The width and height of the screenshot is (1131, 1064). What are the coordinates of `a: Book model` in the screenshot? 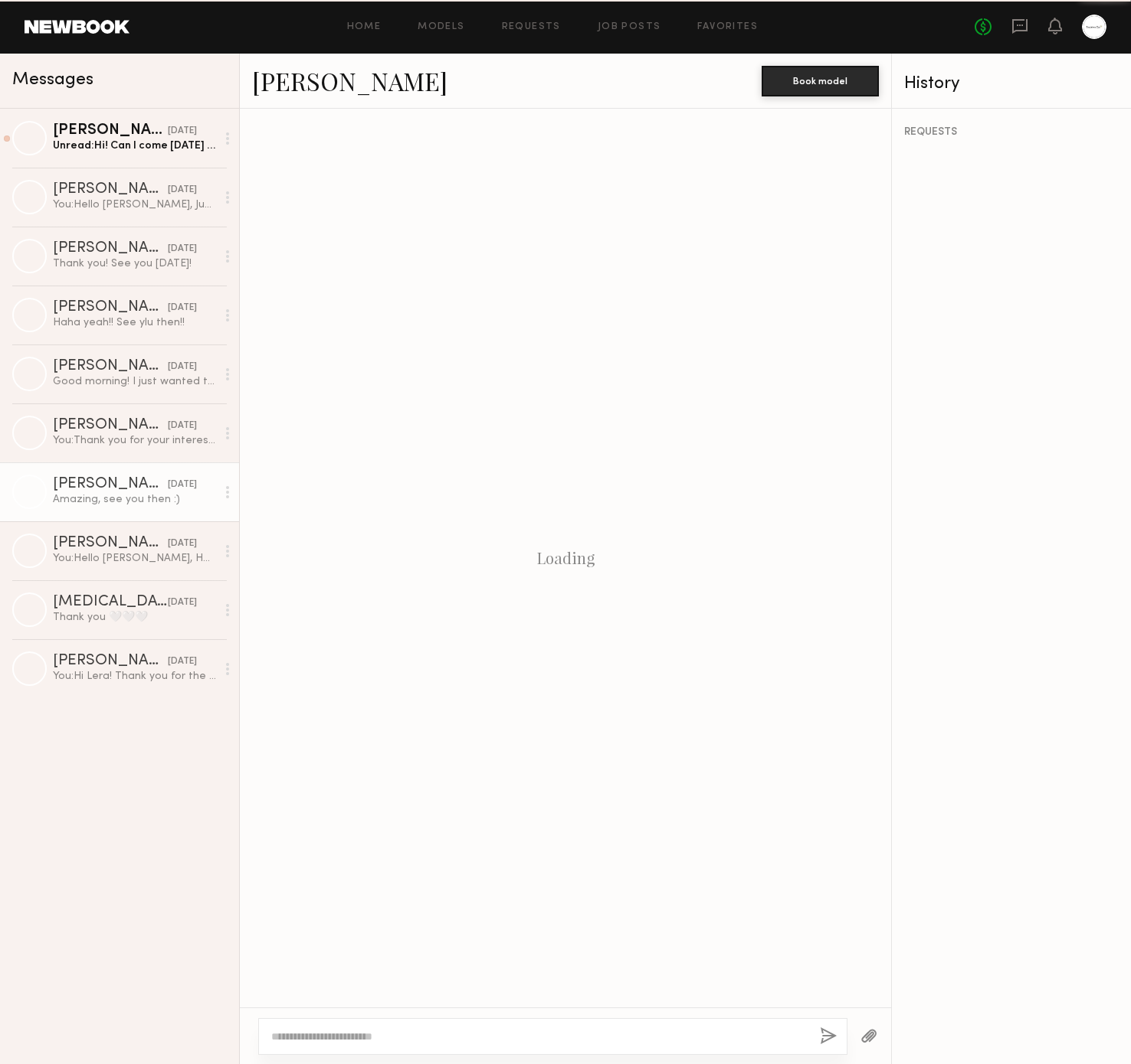 It's located at (820, 80).